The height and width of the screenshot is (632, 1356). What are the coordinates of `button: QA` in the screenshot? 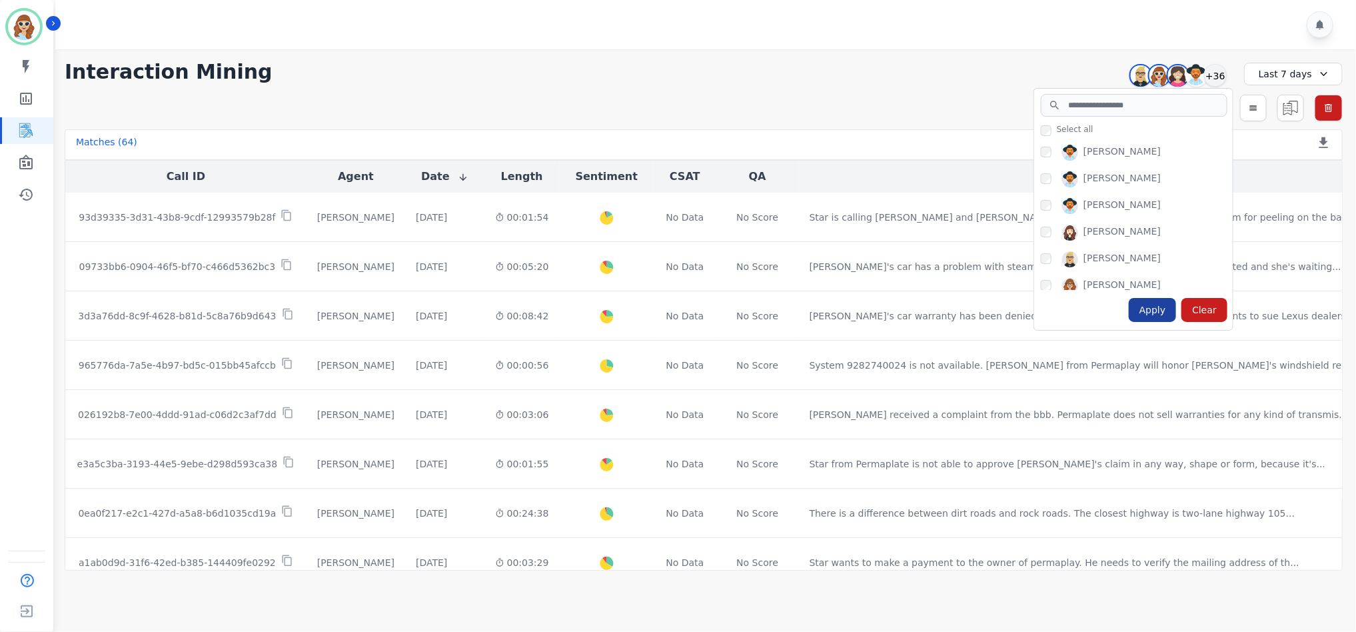 It's located at (758, 177).